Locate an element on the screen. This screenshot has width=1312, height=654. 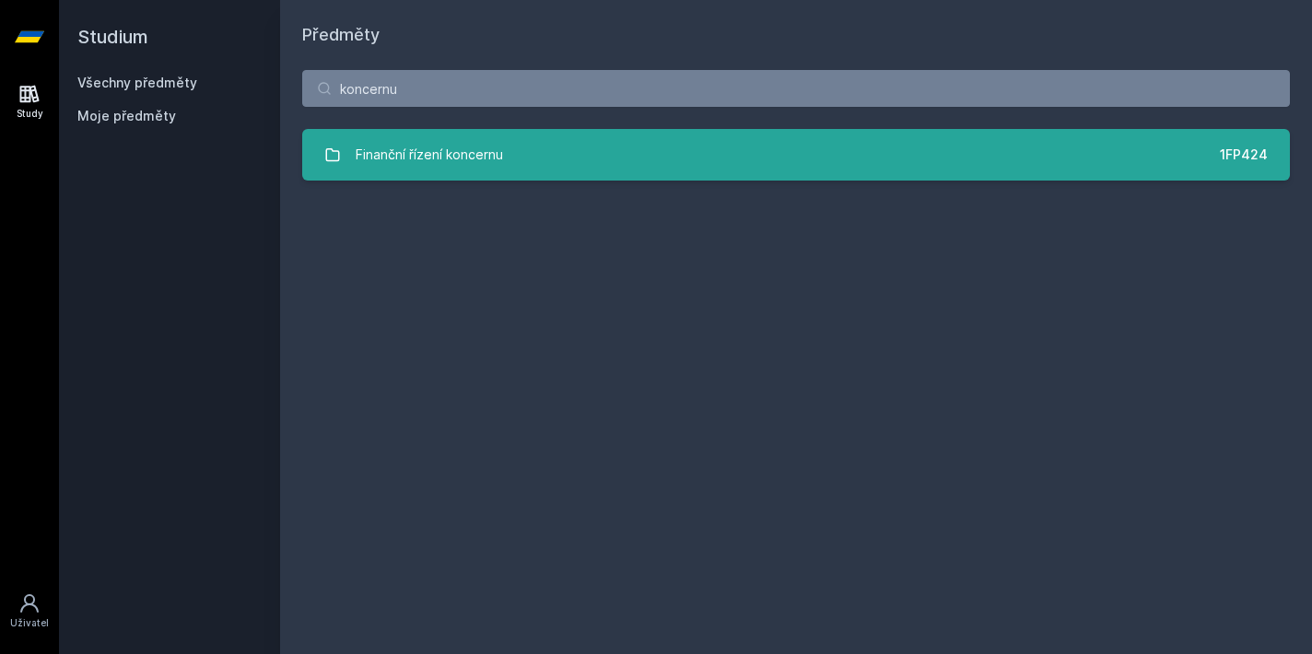
div: Uživatel is located at coordinates (29, 623).